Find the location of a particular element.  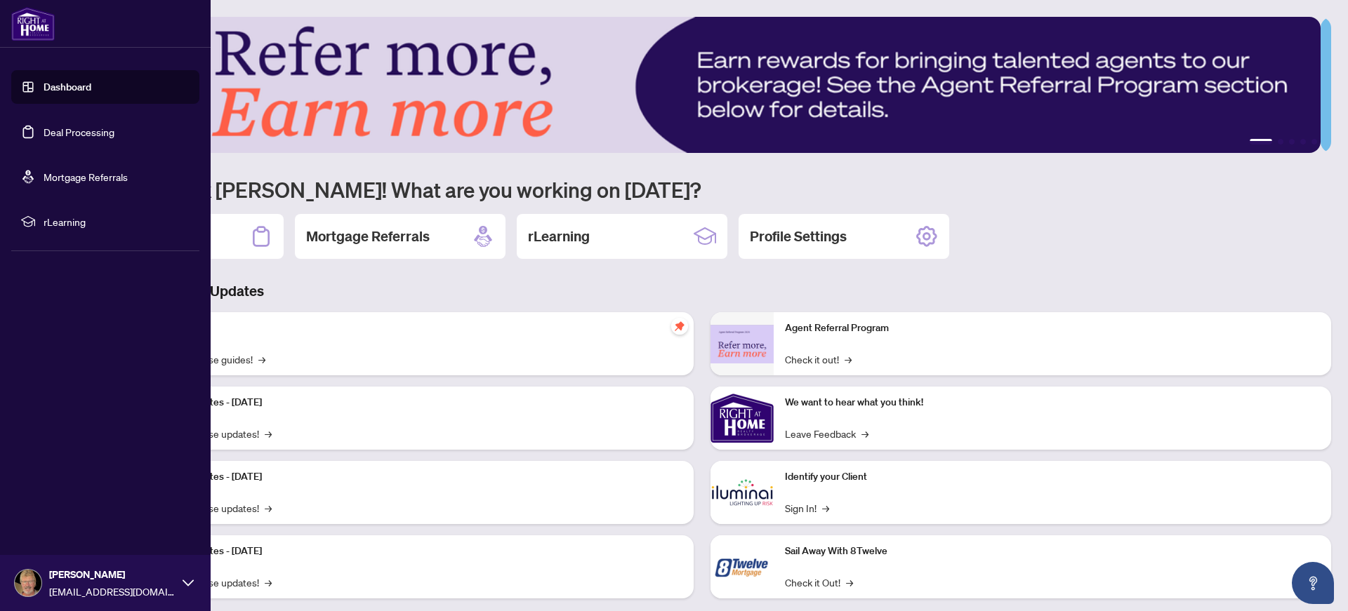

img: Slide 0 is located at coordinates (696, 85).